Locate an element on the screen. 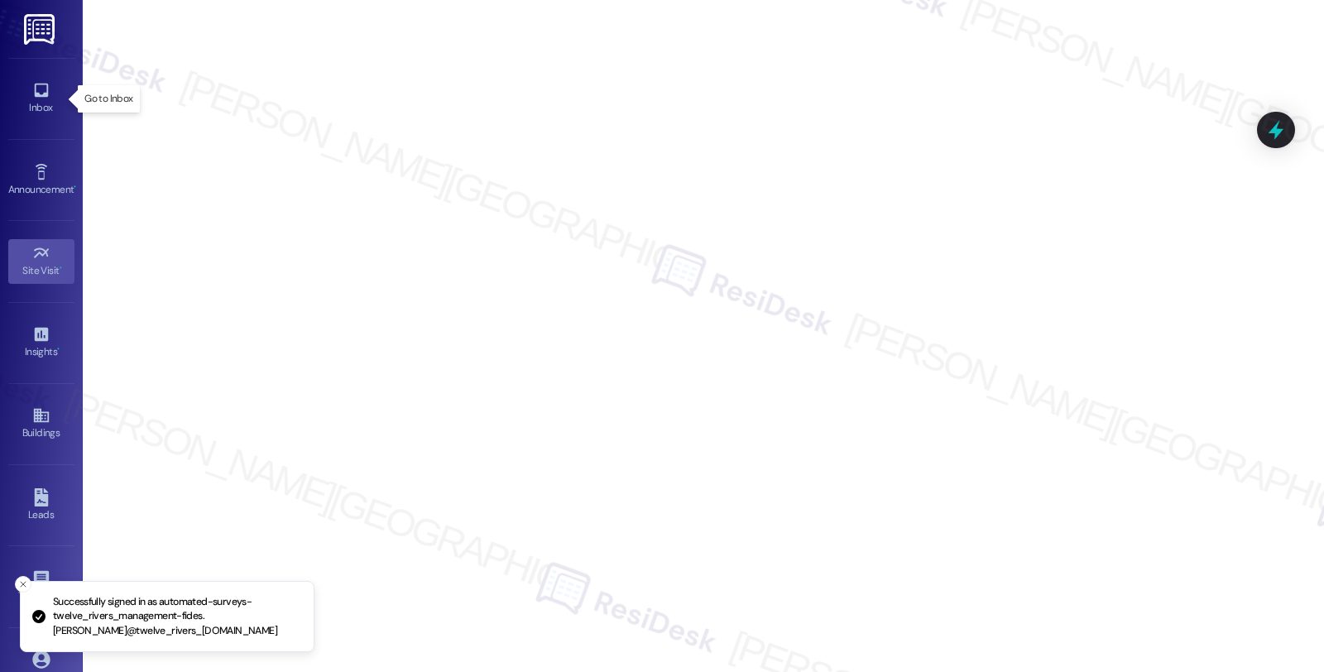 The height and width of the screenshot is (672, 1324). img: ResiDesk Logo is located at coordinates (41, 29).